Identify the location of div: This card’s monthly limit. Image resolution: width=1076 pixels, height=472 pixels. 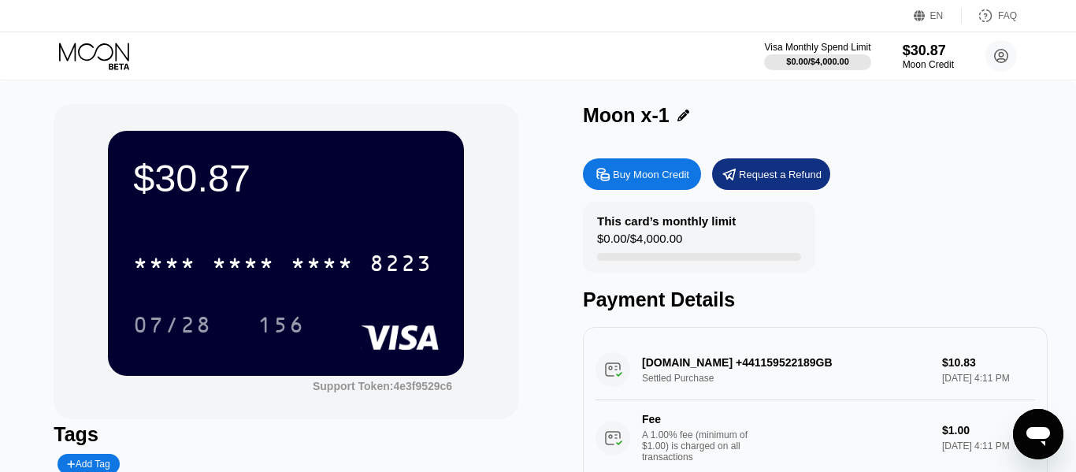
(666, 220).